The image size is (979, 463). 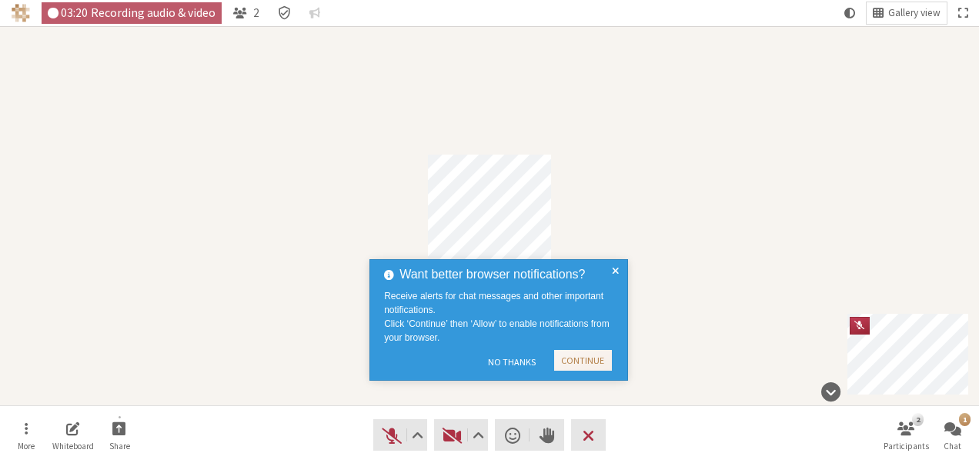 I want to click on button: Change layout, so click(x=906, y=13).